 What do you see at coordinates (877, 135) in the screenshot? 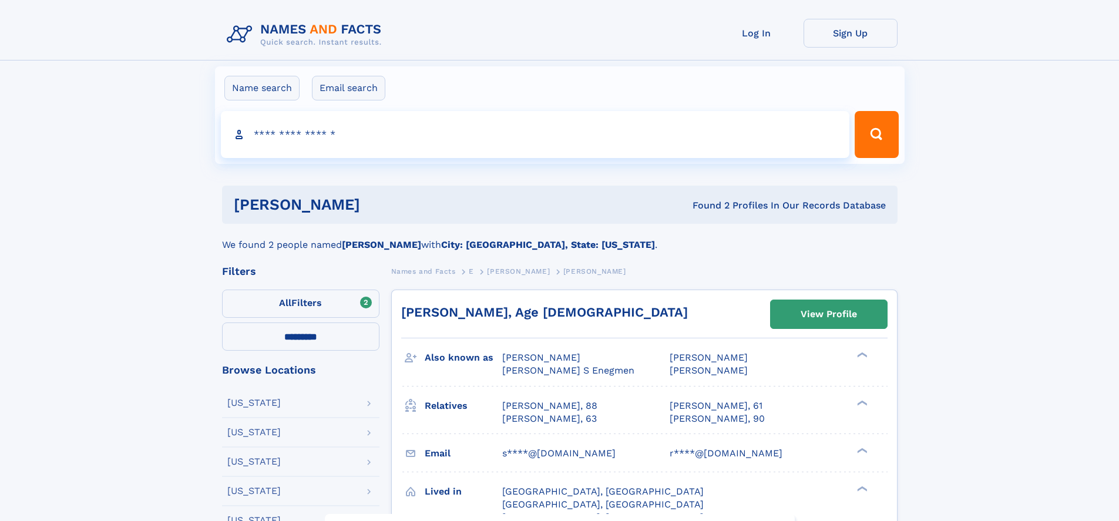
I see `button: Search Button` at bounding box center [877, 135].